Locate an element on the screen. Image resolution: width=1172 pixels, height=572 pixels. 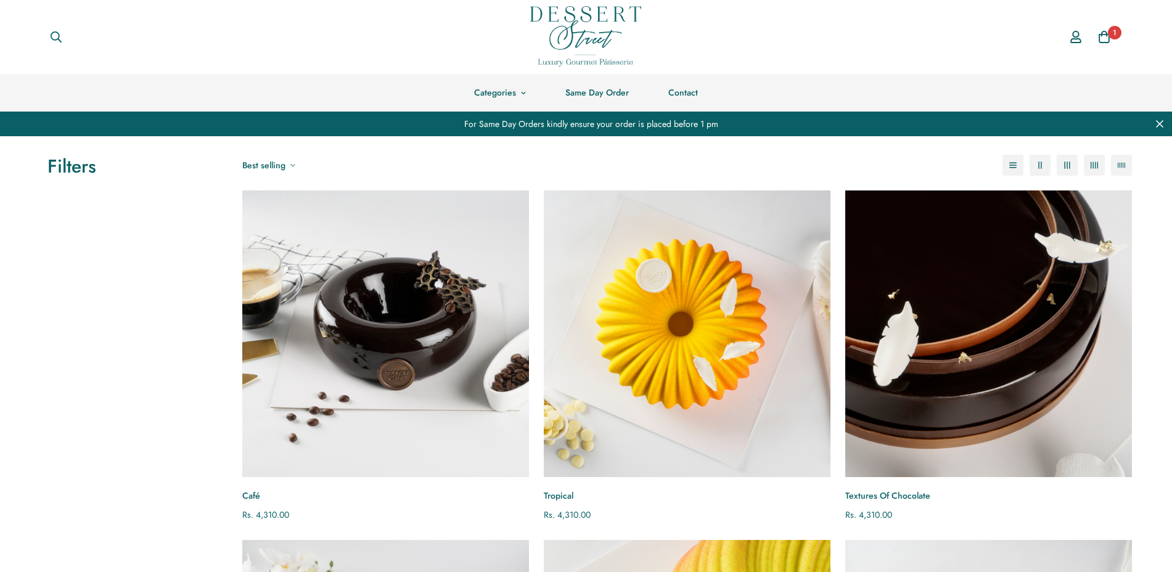
img: Dessert Street is located at coordinates (586, 36).